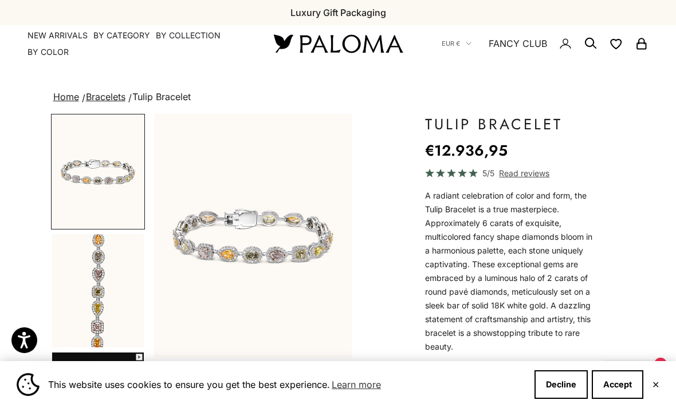  What do you see at coordinates (105, 97) in the screenshot?
I see `a: Bracelets` at bounding box center [105, 97].